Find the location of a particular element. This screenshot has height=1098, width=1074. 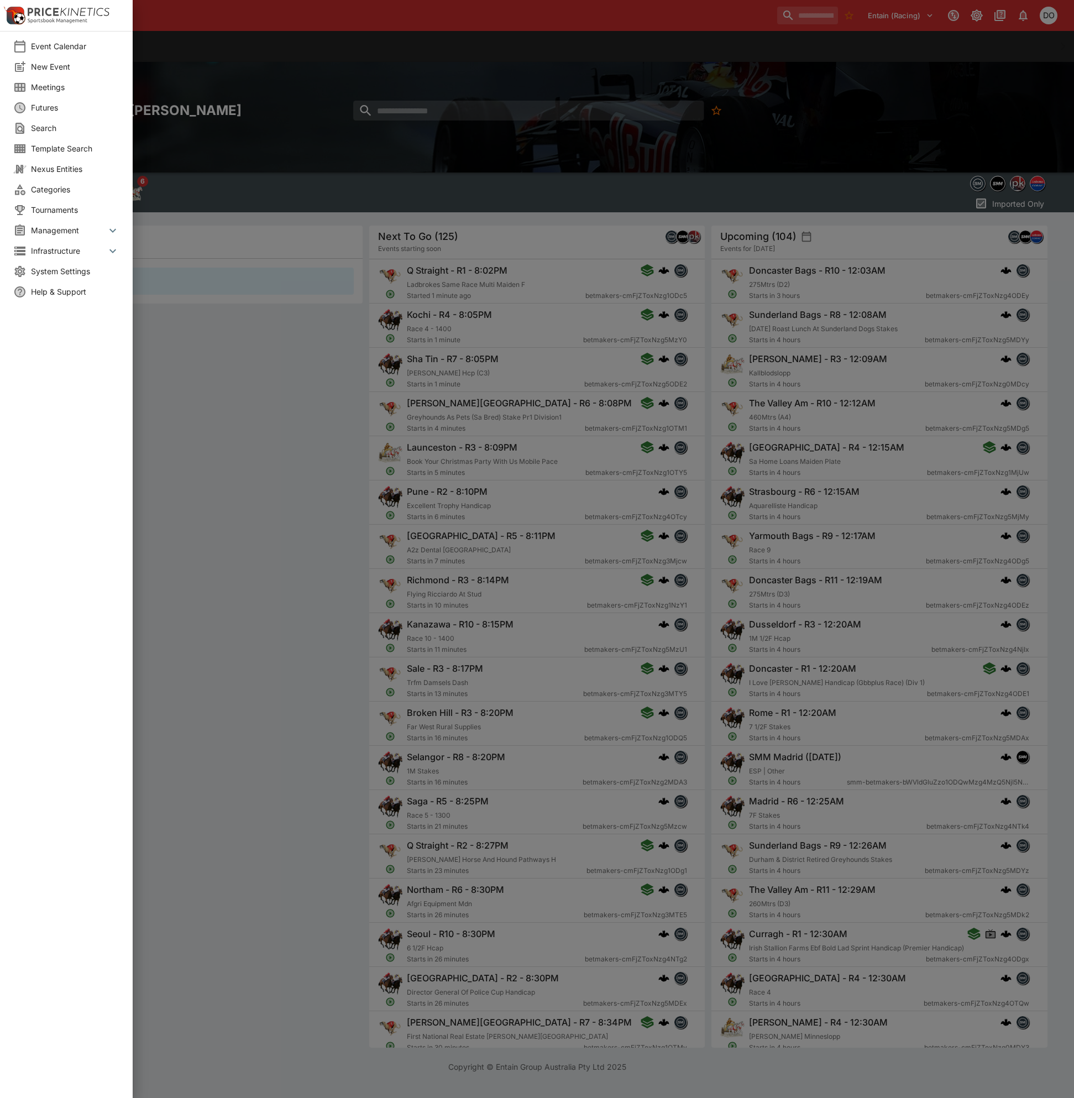

span: New Event is located at coordinates (75, 66).